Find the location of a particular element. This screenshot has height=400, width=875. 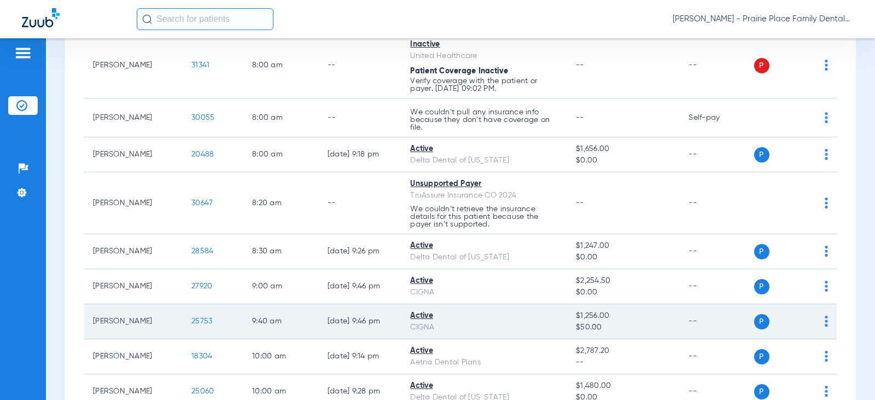

span: $2,254.50 is located at coordinates (624, 281).